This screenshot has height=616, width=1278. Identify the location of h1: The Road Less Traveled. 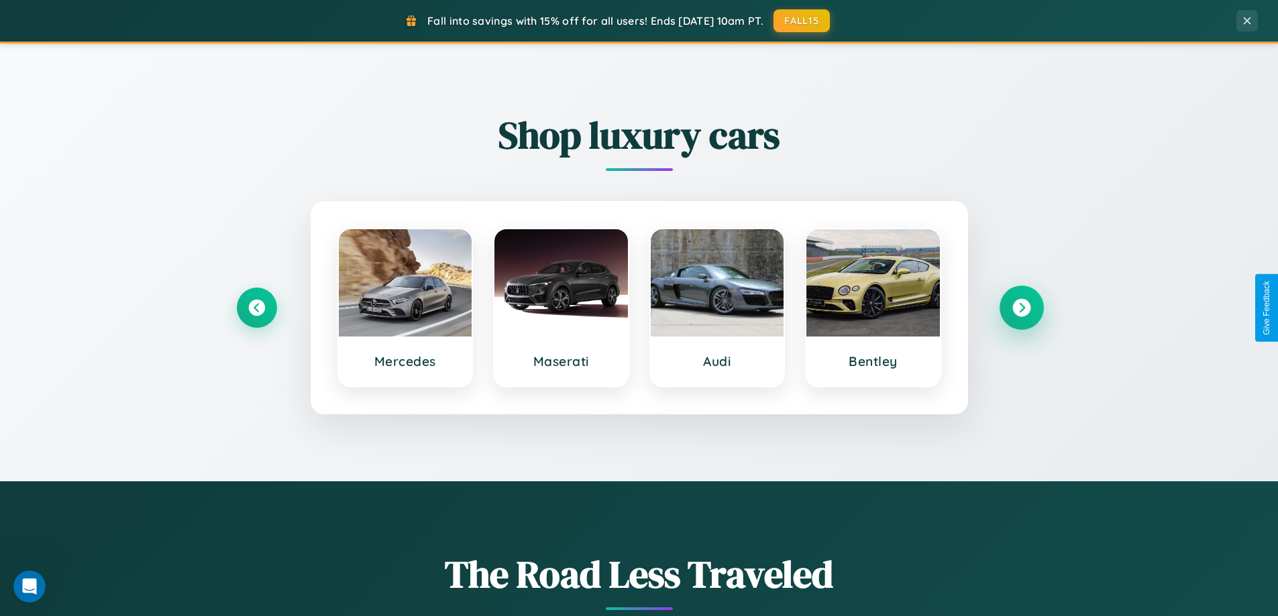
(639, 574).